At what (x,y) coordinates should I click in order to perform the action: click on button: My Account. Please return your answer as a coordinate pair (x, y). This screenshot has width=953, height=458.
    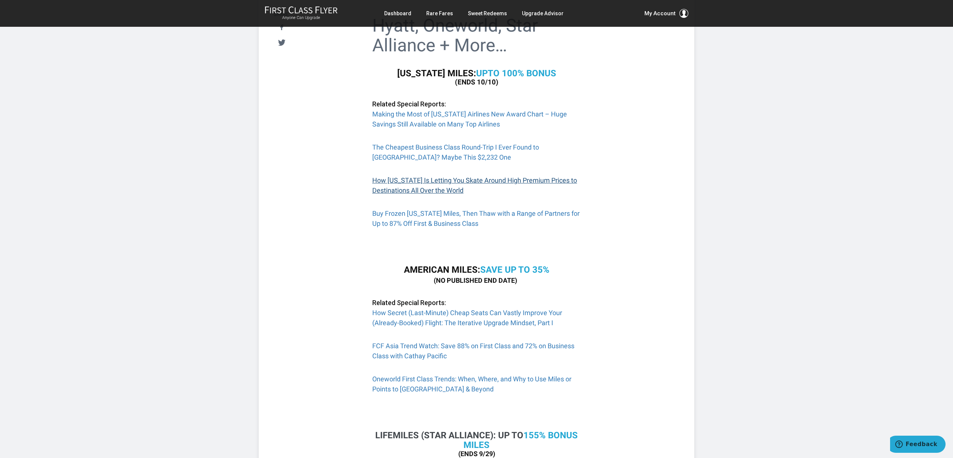
    Looking at the image, I should click on (666, 13).